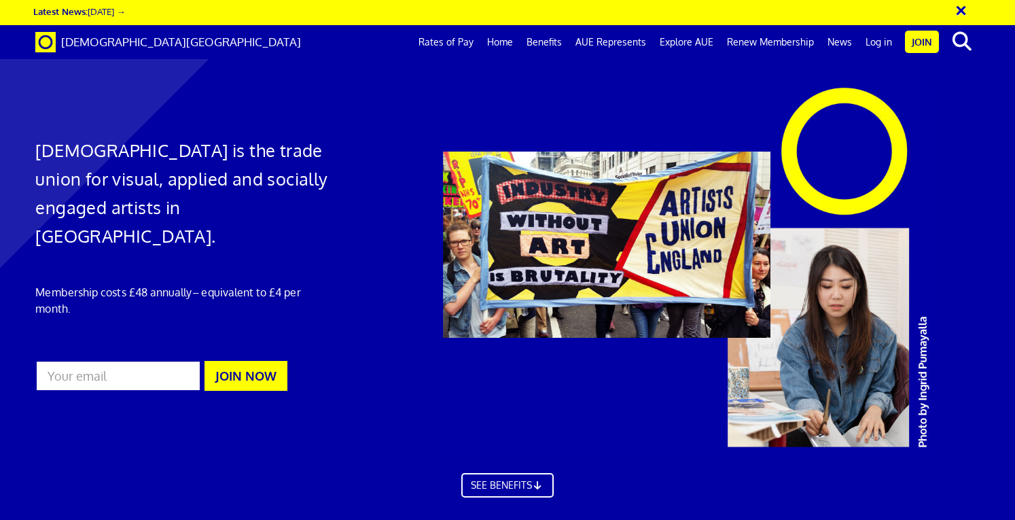 The image size is (1015, 520). Describe the element at coordinates (60, 11) in the screenshot. I see `strong: Latest News:` at that location.